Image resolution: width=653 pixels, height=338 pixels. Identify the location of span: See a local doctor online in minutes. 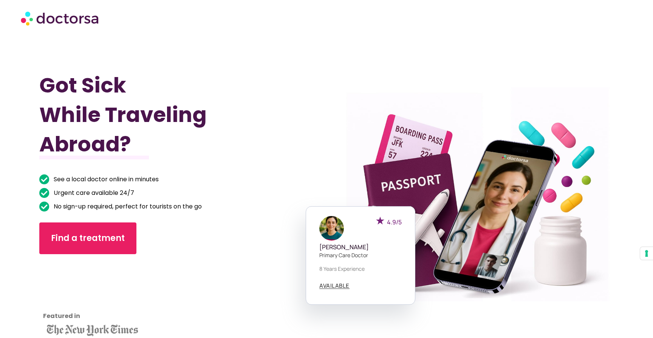
(105, 179).